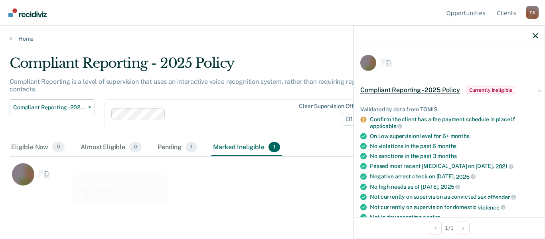  Describe the element at coordinates (273, 39) in the screenshot. I see `a: Home` at that location.